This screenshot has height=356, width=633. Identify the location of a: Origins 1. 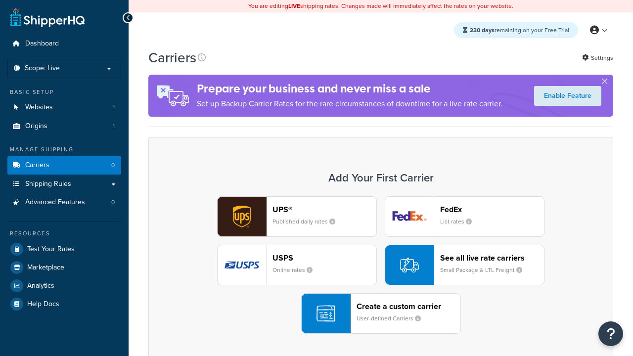
(64, 126).